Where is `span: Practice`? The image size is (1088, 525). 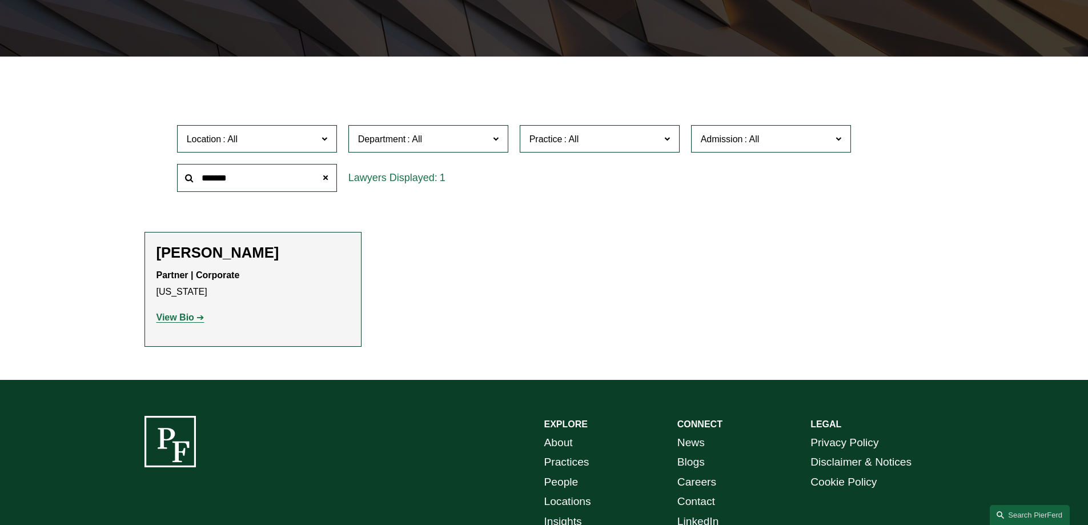 span: Practice is located at coordinates (546, 139).